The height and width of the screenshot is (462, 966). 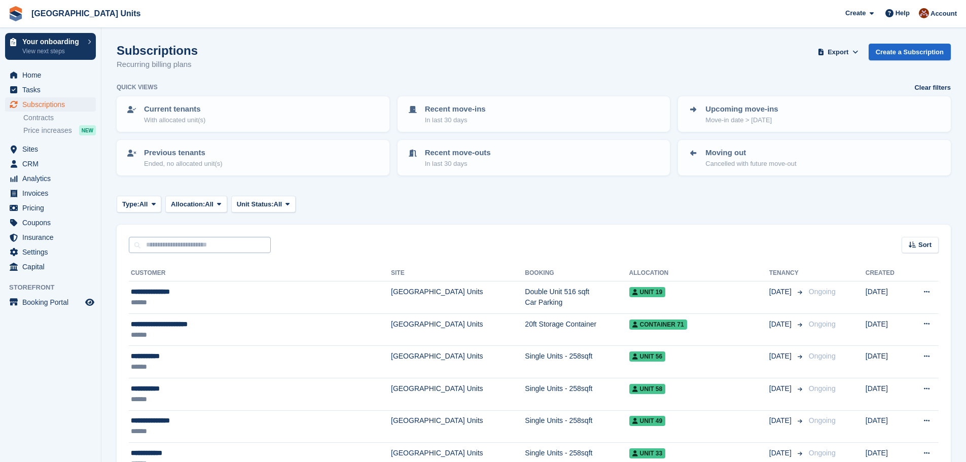 What do you see at coordinates (253, 114) in the screenshot?
I see `a: Current tenants With allocated unit(s)` at bounding box center [253, 114].